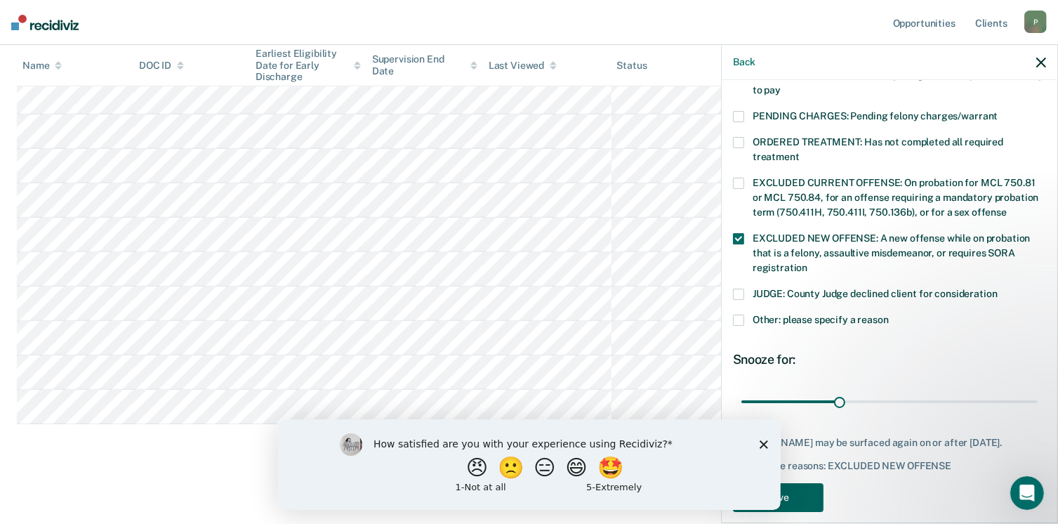 The image size is (1058, 524). Describe the element at coordinates (162, 67) in the screenshot. I see `div: 1 - Not at all` at that location.